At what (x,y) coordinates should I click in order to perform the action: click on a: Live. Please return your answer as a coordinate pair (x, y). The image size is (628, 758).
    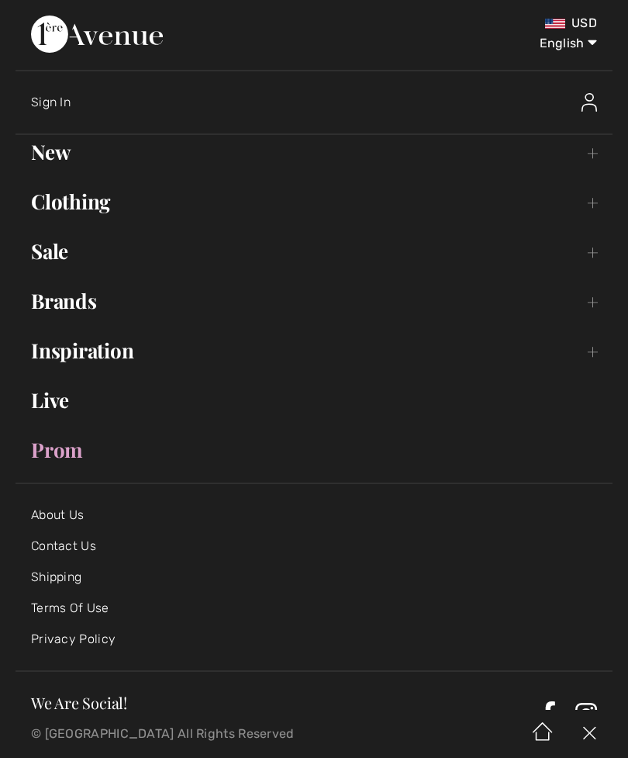
    Looking at the image, I should click on (314, 400).